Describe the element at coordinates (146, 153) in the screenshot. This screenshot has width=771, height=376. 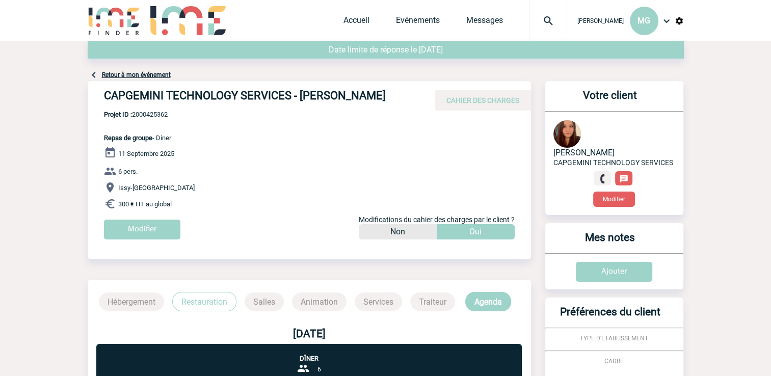
I see `span: 11 Septembre 2025` at that location.